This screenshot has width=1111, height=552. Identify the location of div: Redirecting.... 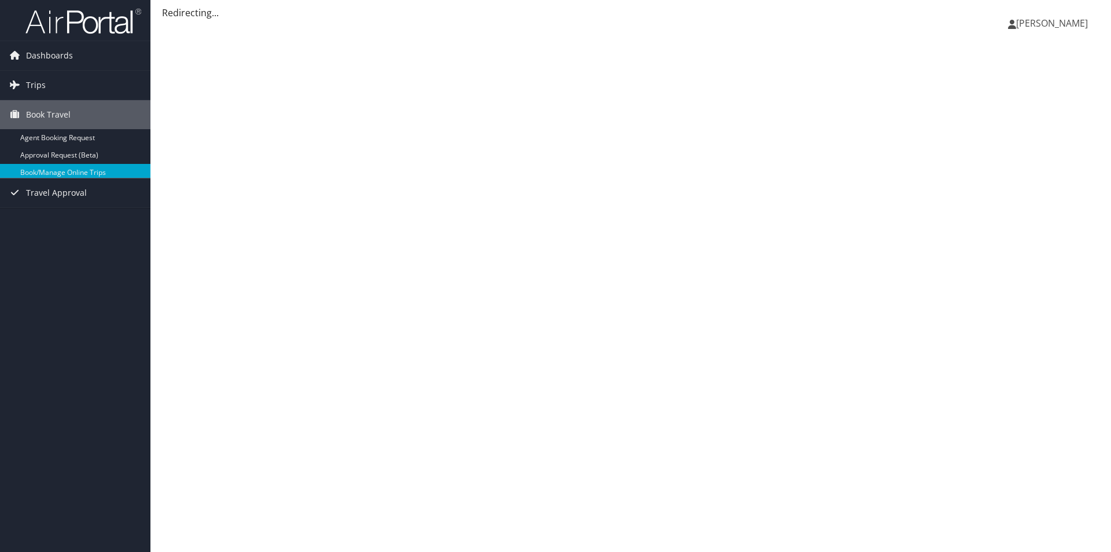
(631, 13).